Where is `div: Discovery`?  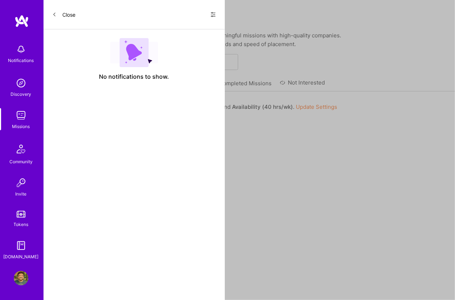
div: Discovery is located at coordinates (21, 94).